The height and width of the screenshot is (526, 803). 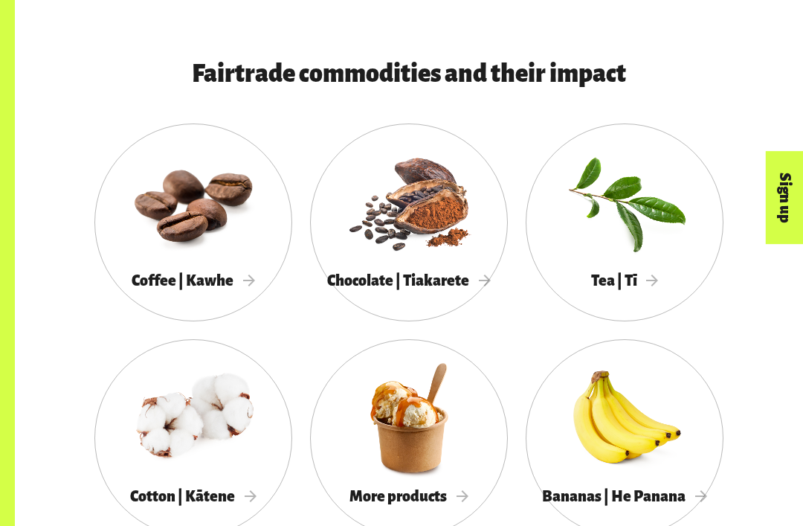 I want to click on a: Tea | Tī, so click(x=624, y=222).